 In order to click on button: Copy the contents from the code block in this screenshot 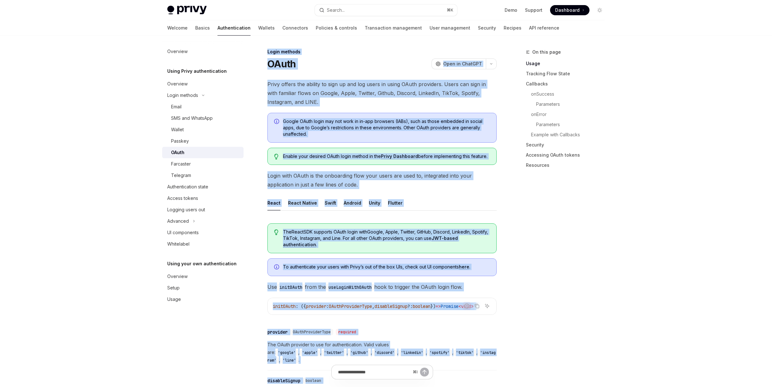, I will do `click(477, 306)`.